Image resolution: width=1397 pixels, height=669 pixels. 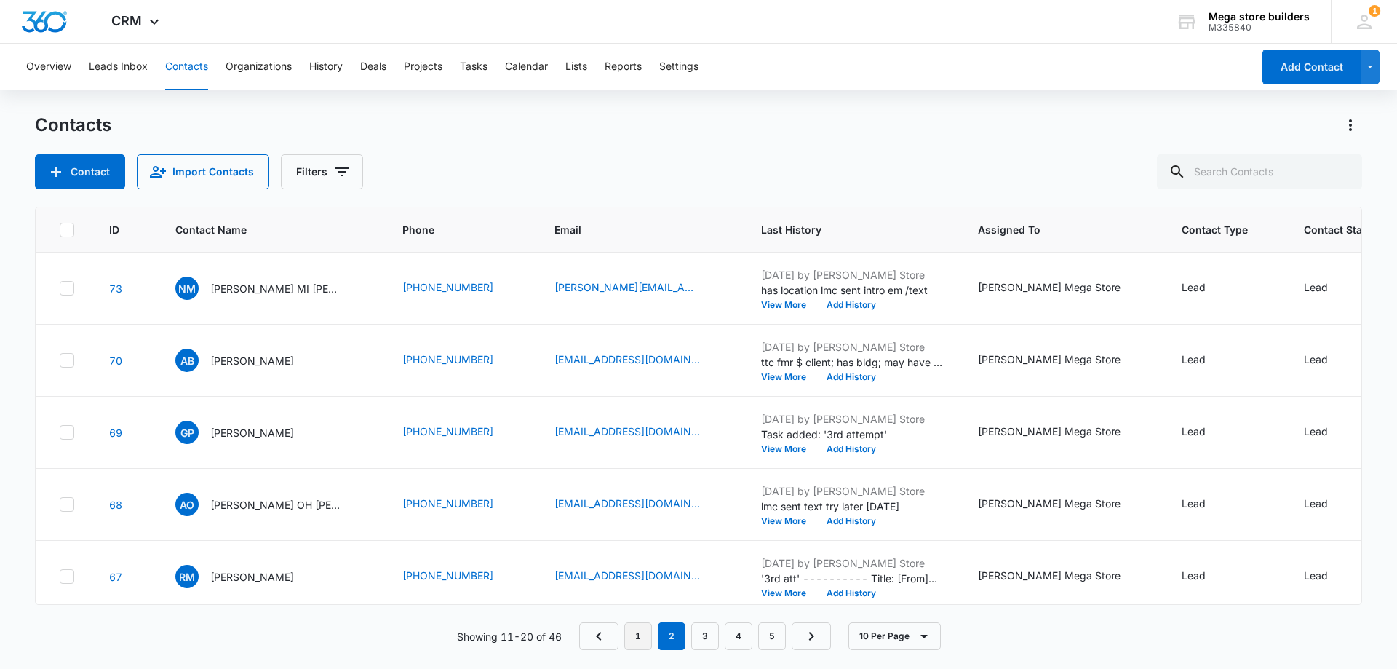 I want to click on button: Contacts, so click(x=186, y=67).